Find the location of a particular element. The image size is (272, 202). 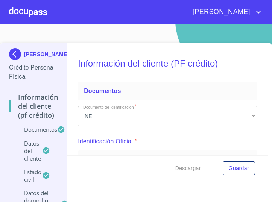

p: Información del cliente (PF crédito) is located at coordinates (33, 106).